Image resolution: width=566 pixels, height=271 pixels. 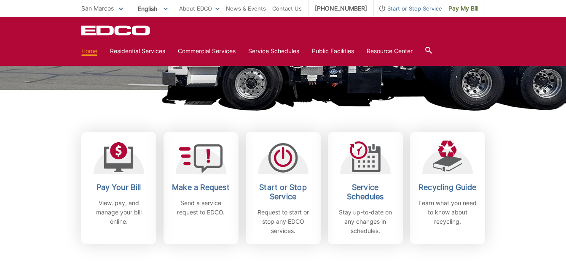 I want to click on a: Contact Us, so click(x=287, y=8).